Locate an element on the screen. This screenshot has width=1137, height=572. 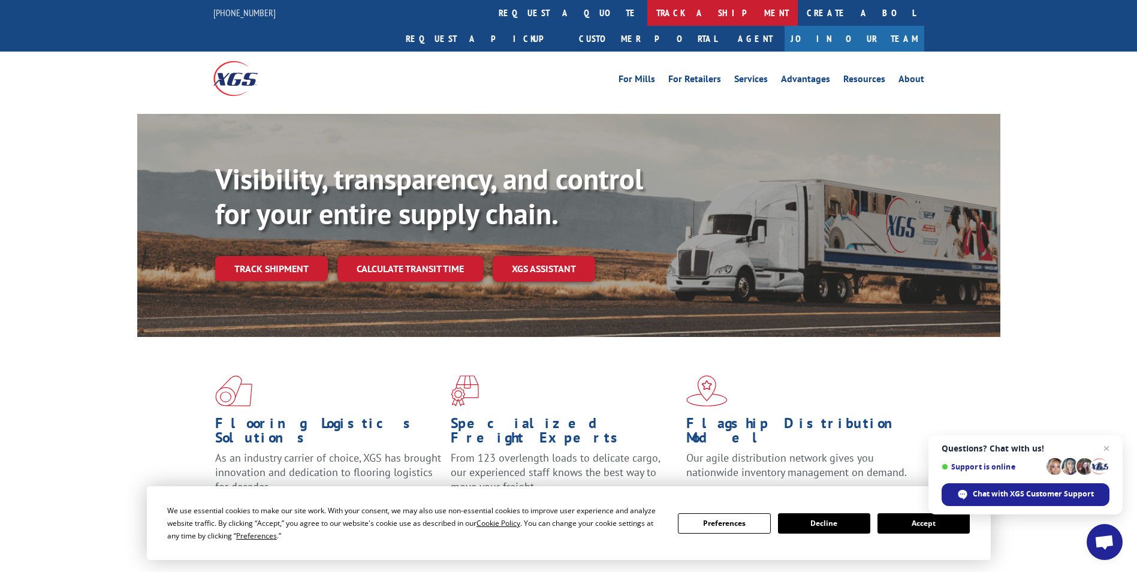
a: Join Our Team is located at coordinates (854, 38).